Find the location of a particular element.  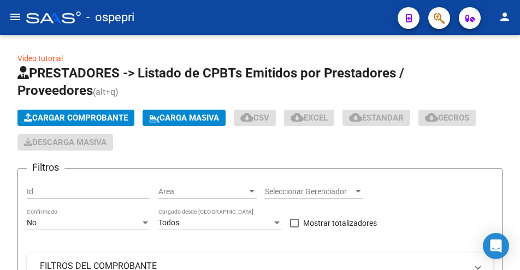

button: Estandar is located at coordinates (376, 118).